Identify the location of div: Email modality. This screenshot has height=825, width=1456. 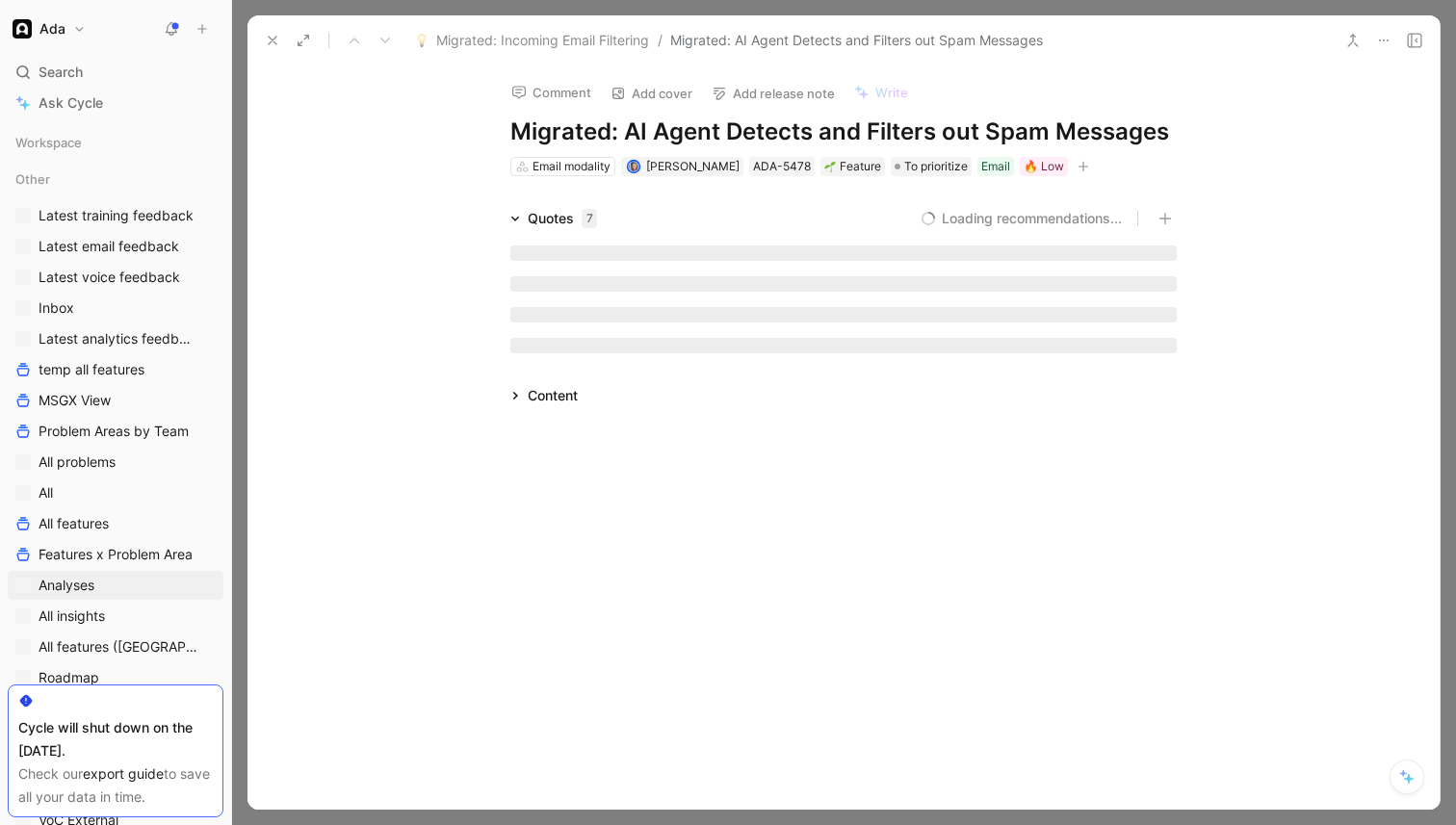
(571, 167).